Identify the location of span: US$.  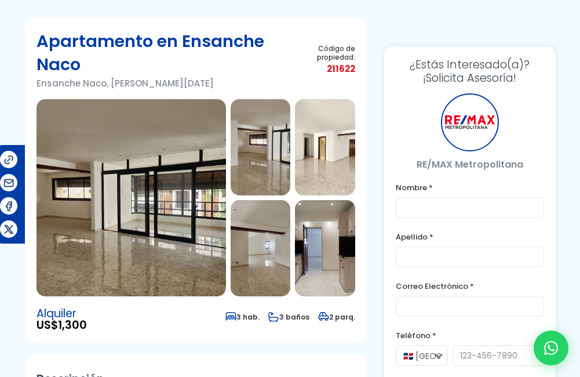
(61, 325).